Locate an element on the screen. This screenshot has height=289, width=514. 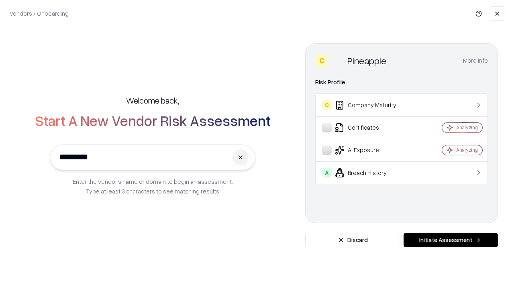
button: Discard is located at coordinates (352, 240).